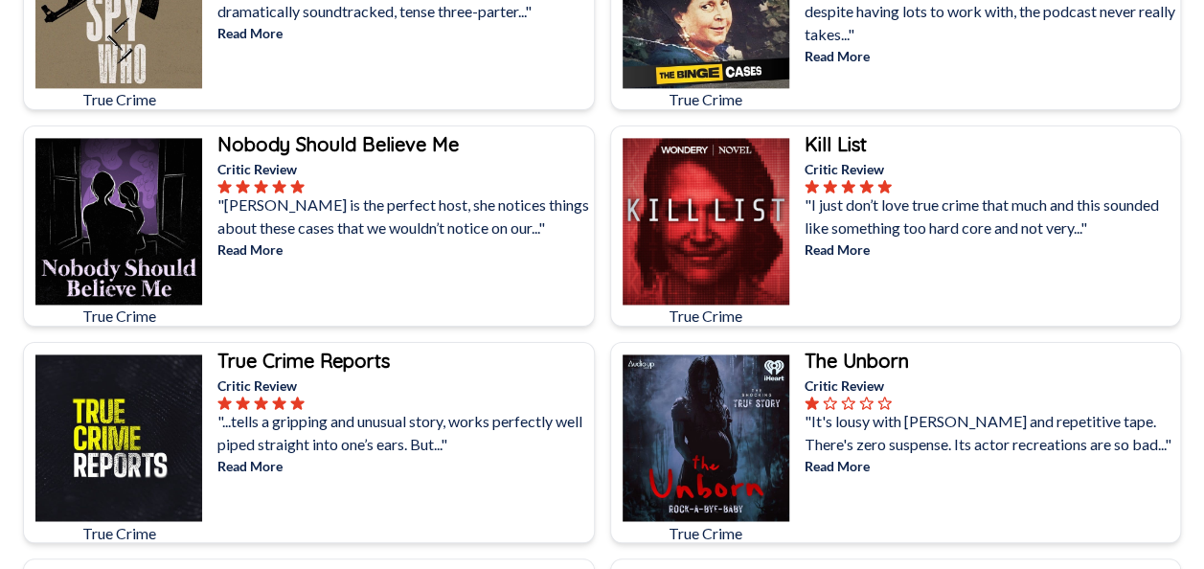 This screenshot has height=569, width=1204. What do you see at coordinates (706, 221) in the screenshot?
I see `img: Kill List` at bounding box center [706, 221].